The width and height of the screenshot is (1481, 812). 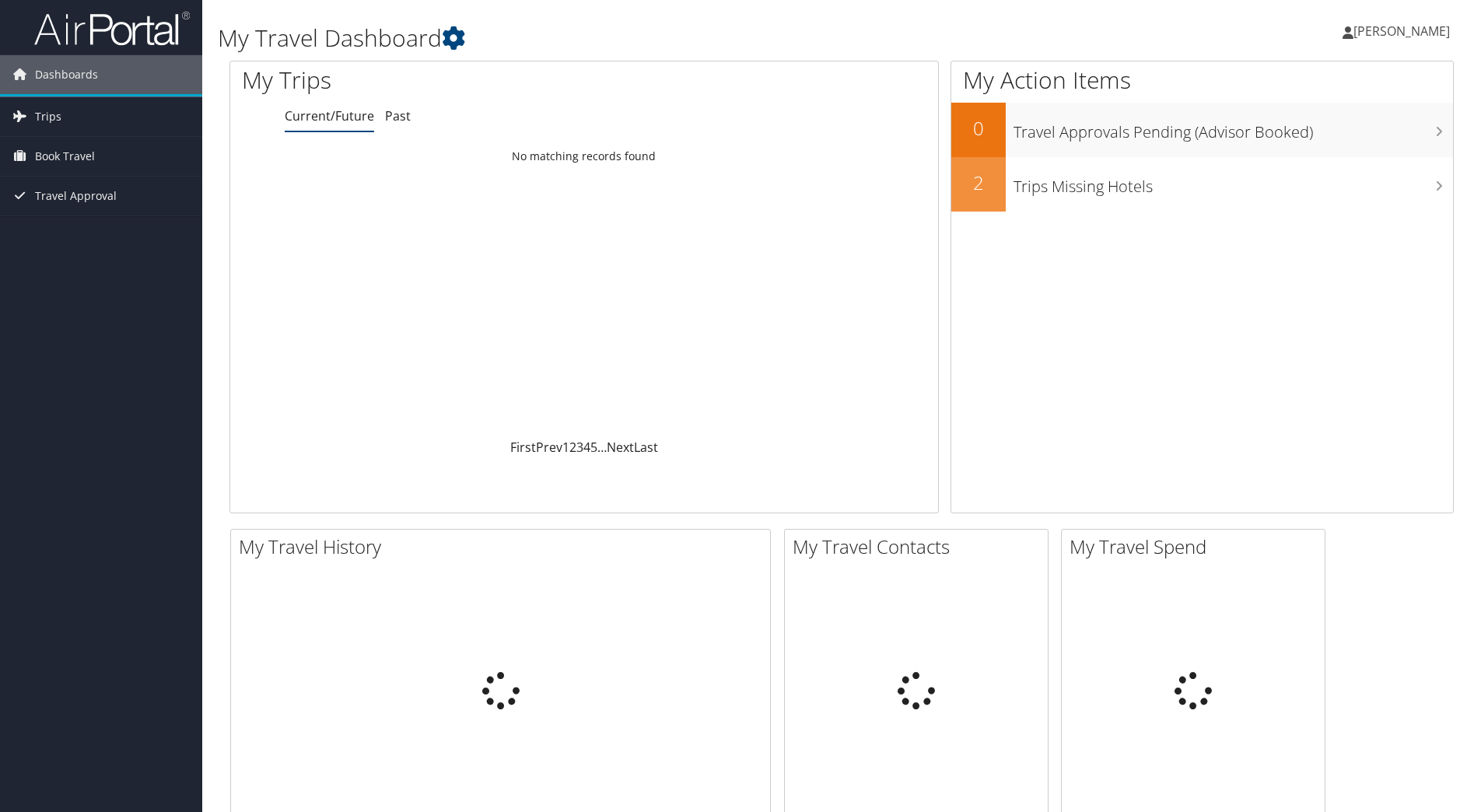 I want to click on a: Prev, so click(x=549, y=447).